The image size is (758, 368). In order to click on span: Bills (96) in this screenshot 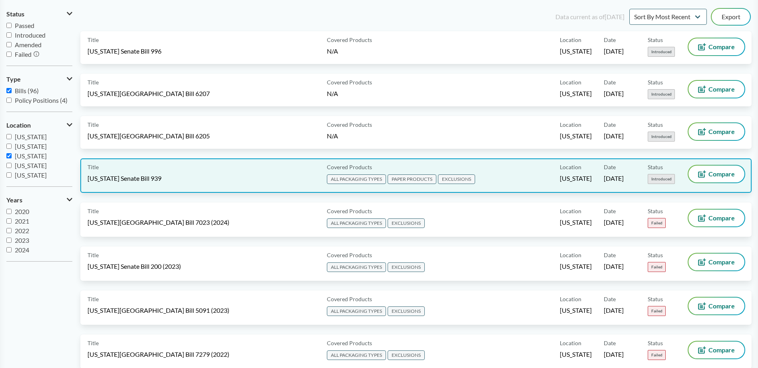, I will do `click(27, 90)`.